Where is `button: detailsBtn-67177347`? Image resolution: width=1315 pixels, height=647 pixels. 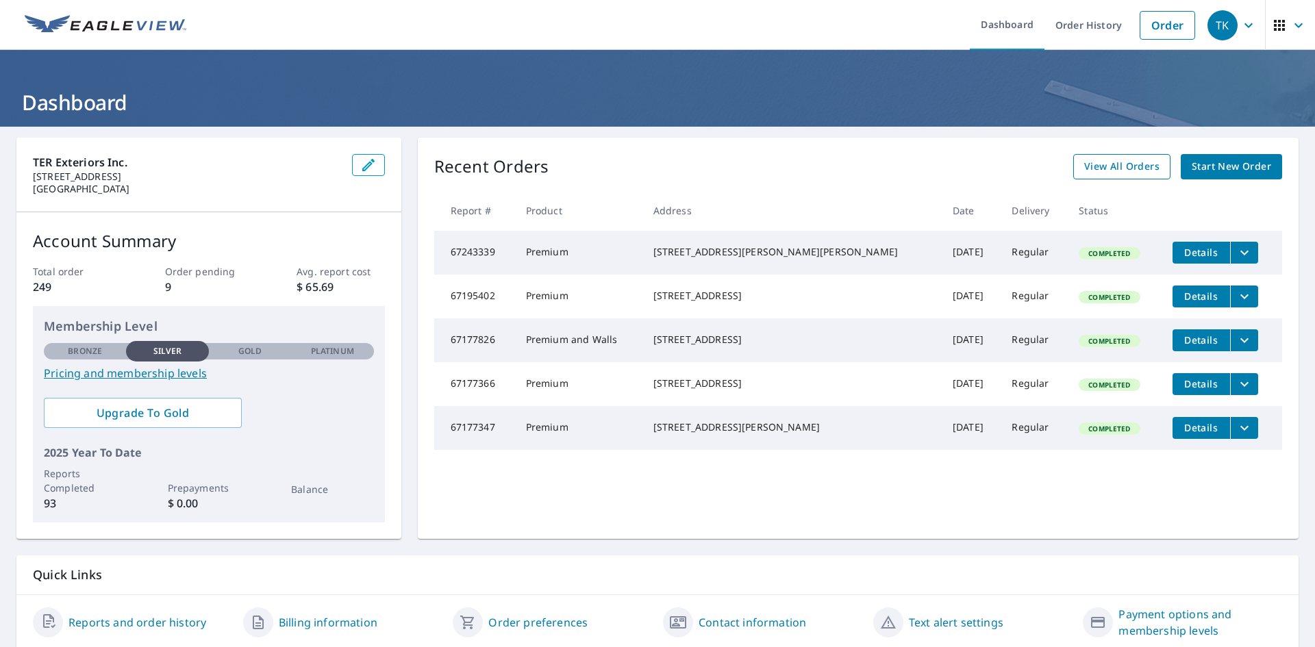
button: detailsBtn-67177347 is located at coordinates (1201, 428).